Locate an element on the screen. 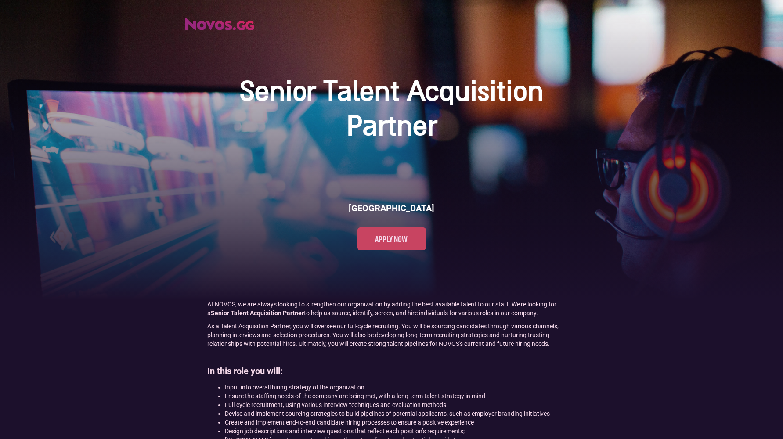 This screenshot has height=439, width=783. li: Create and implement end-to-end candidate hiring processes to ensure a positive experience is located at coordinates (400, 422).